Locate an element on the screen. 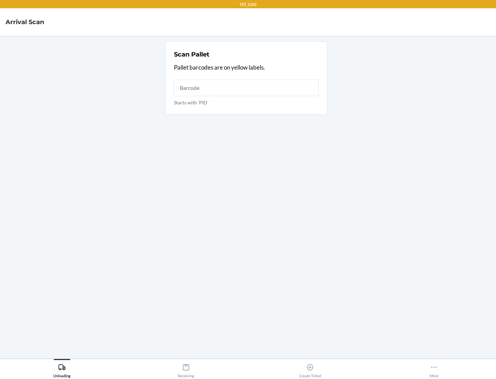 The image size is (496, 379). div: More is located at coordinates (434, 369).